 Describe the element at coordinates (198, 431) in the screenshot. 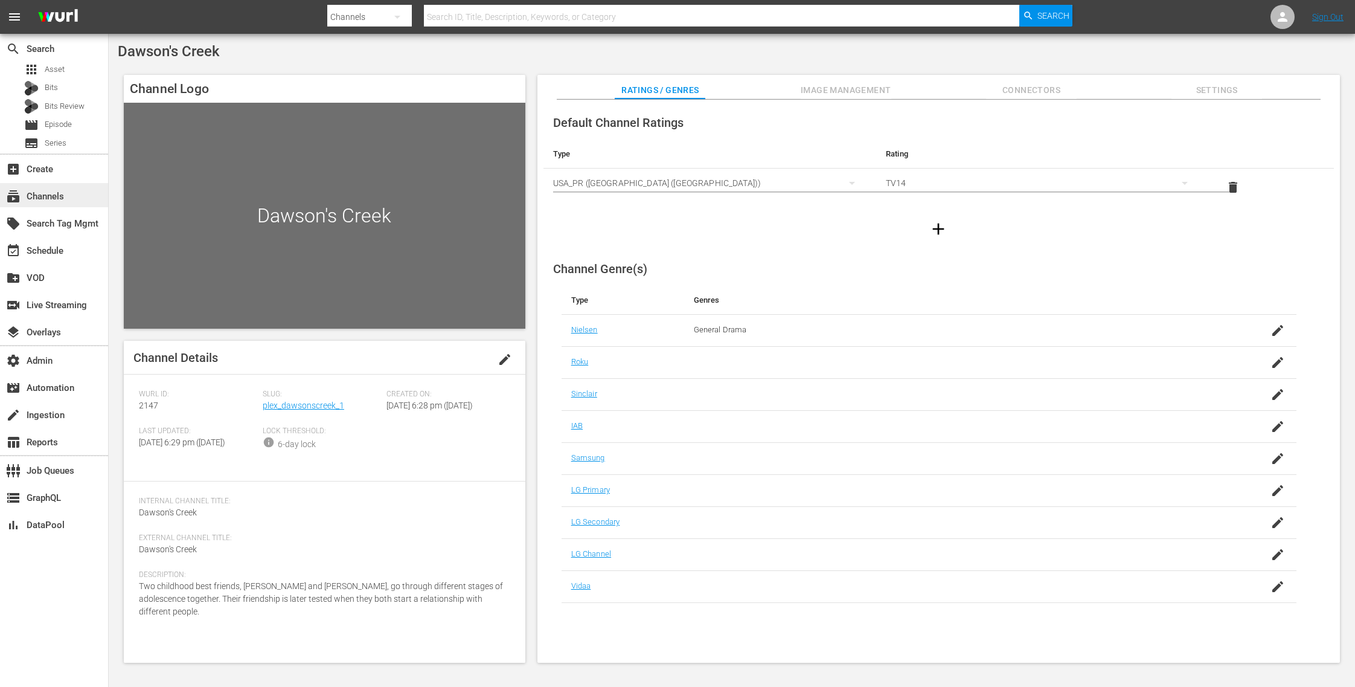

I see `span: Last Updated:` at that location.